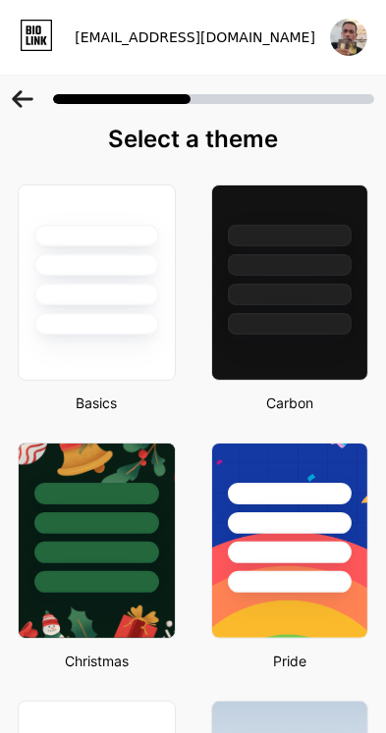 This screenshot has width=386, height=733. What do you see at coordinates (348, 37) in the screenshot?
I see `img: om_jep` at bounding box center [348, 37].